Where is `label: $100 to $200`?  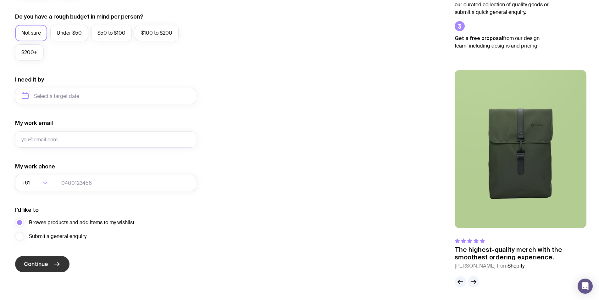 label: $100 to $200 is located at coordinates (157, 33).